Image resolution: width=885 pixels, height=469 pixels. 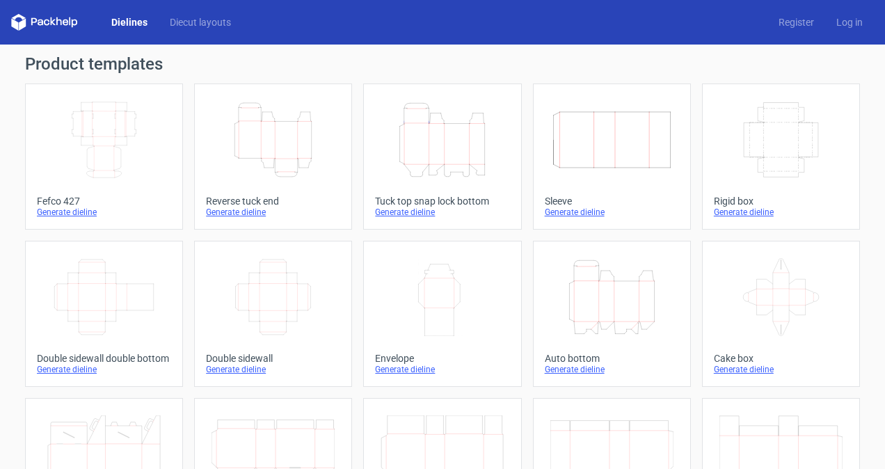 What do you see at coordinates (442, 157) in the screenshot?
I see `a: Tuck top snap lock bottomGenerate dieline` at bounding box center [442, 157].